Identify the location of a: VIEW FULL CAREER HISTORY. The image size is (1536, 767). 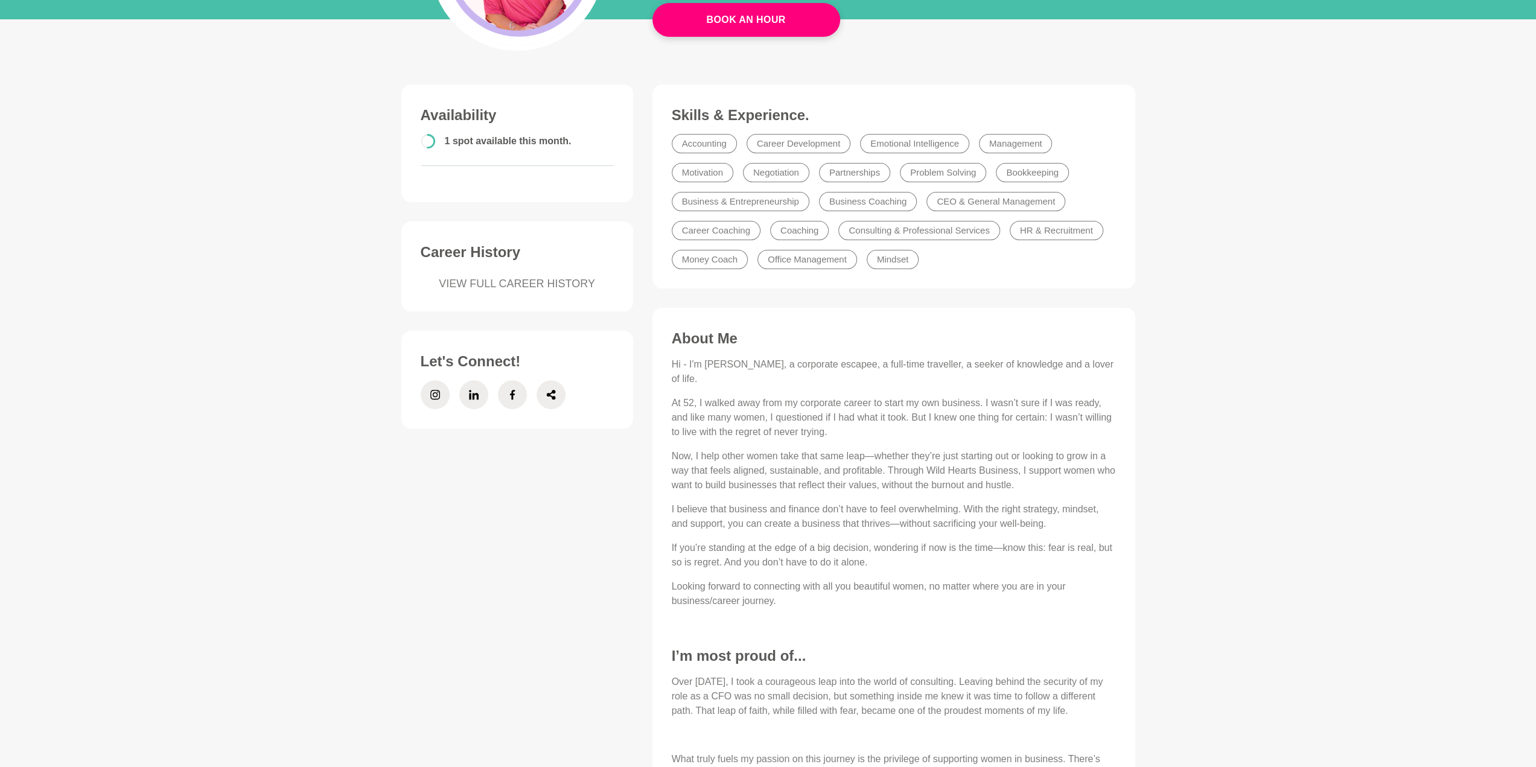
(517, 284).